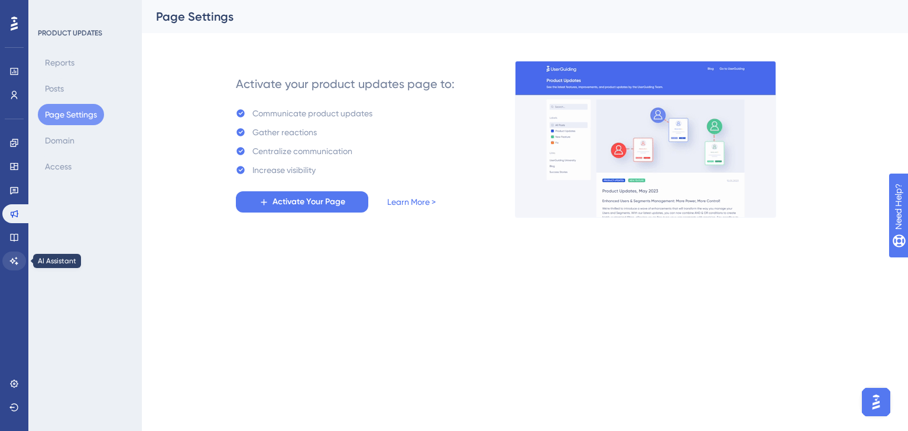  I want to click on div: Communicate product updates, so click(312, 113).